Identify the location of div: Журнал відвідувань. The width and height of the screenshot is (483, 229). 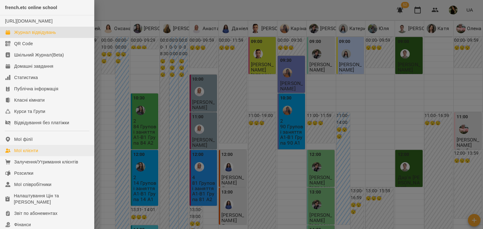
(35, 32).